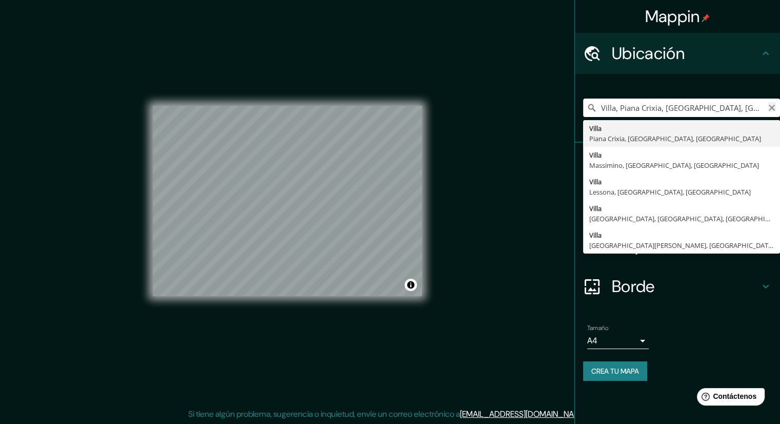 The height and width of the screenshot is (424, 780). I want to click on div: Patas, so click(677, 163).